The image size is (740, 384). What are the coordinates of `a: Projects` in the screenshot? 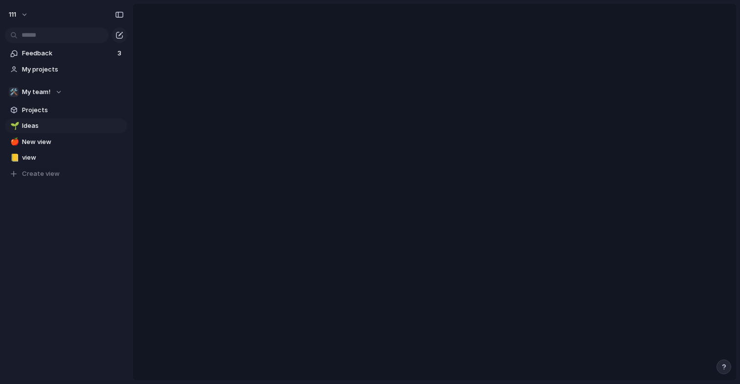 It's located at (66, 110).